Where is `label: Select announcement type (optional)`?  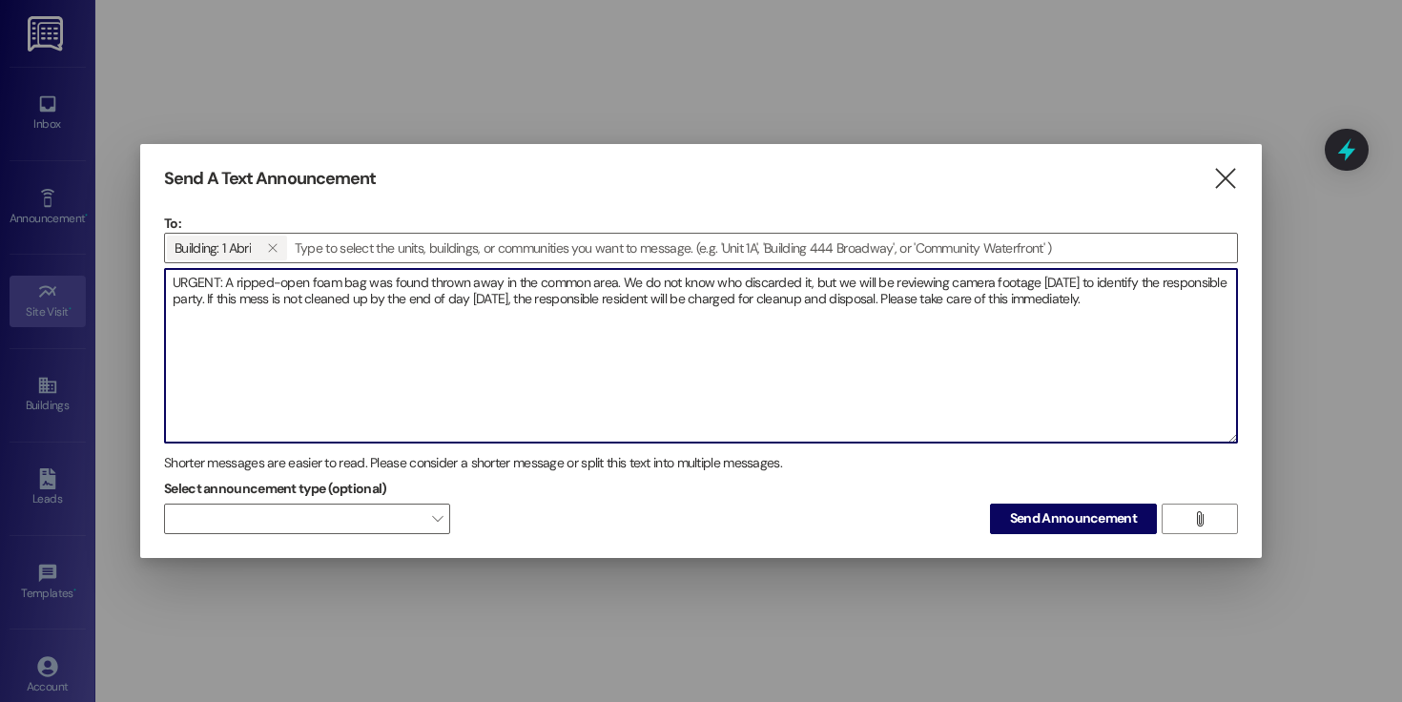 label: Select announcement type (optional) is located at coordinates (276, 488).